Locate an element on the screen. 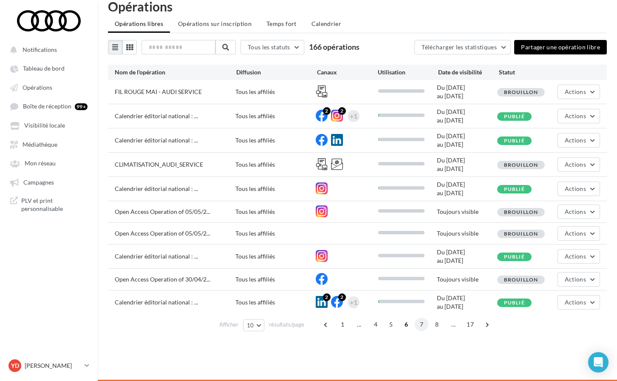 The image size is (617, 381). span: Télécharger les statistiques is located at coordinates (459, 47).